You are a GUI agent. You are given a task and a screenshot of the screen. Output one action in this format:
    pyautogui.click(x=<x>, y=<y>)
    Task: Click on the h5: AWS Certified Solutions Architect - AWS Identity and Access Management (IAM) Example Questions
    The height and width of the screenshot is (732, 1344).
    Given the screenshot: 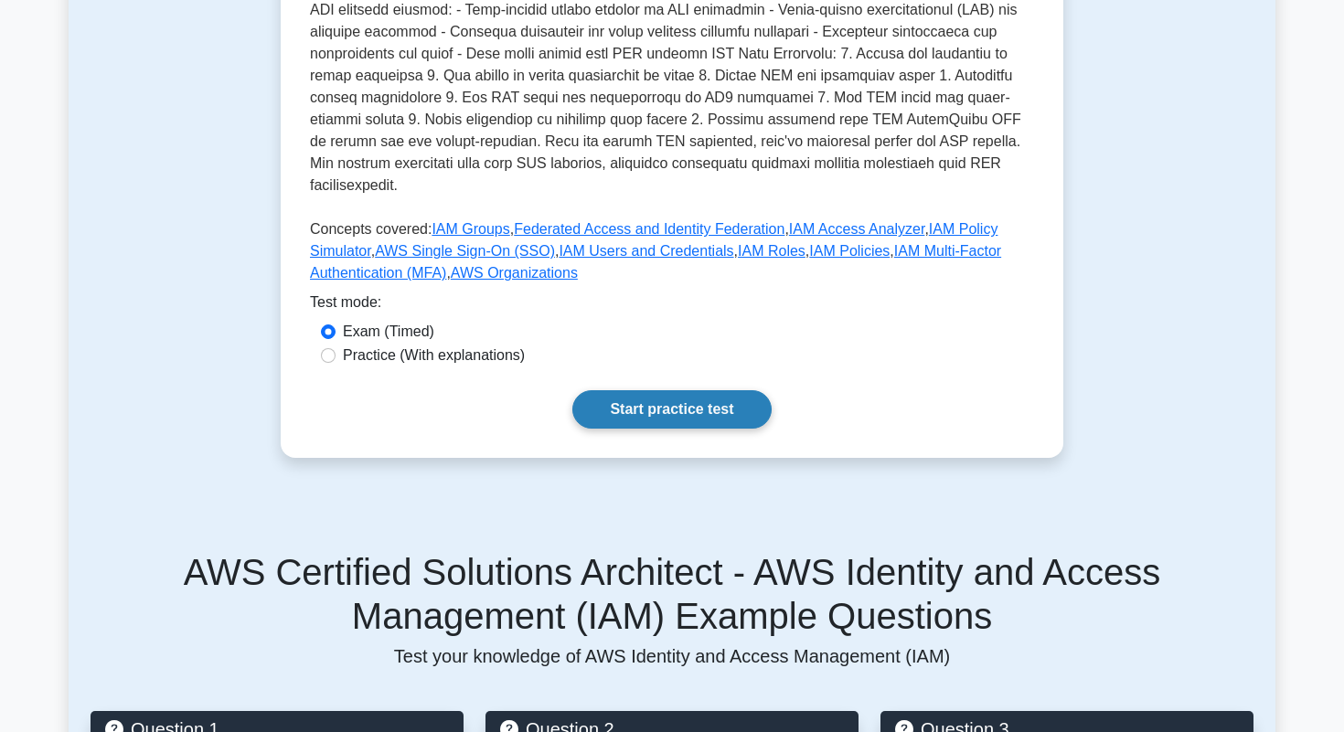 What is the action you would take?
    pyautogui.click(x=672, y=594)
    